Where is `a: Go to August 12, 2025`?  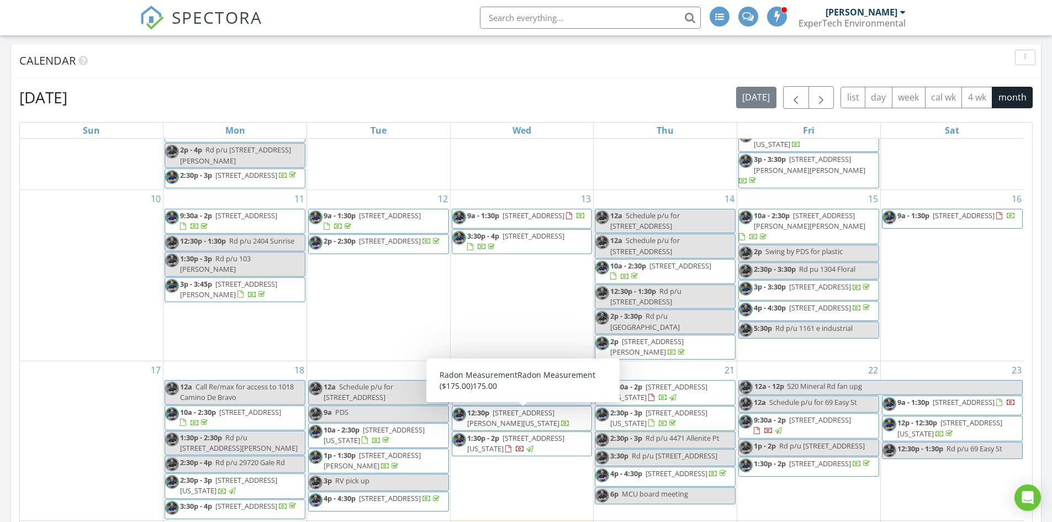
a: Go to August 12, 2025 is located at coordinates (443, 199).